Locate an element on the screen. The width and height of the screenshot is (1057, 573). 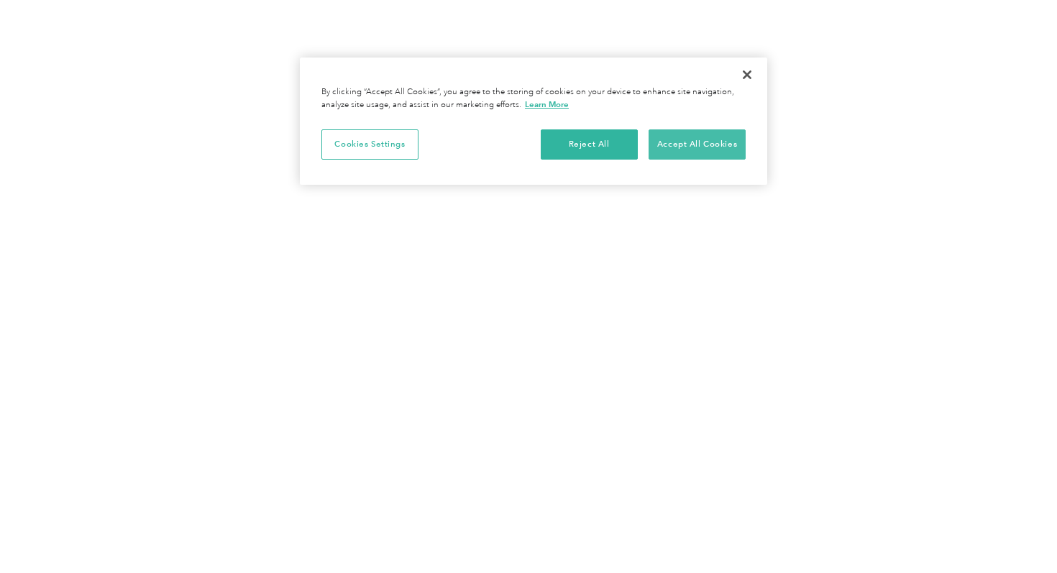
a: More information about your privacy, opens in a new tab is located at coordinates (546, 104).